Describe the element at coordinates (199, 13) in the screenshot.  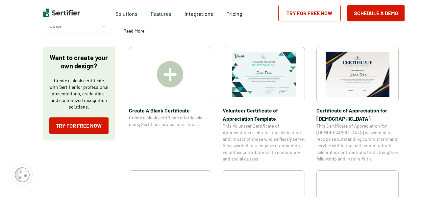
I see `a: Integrations` at that location.